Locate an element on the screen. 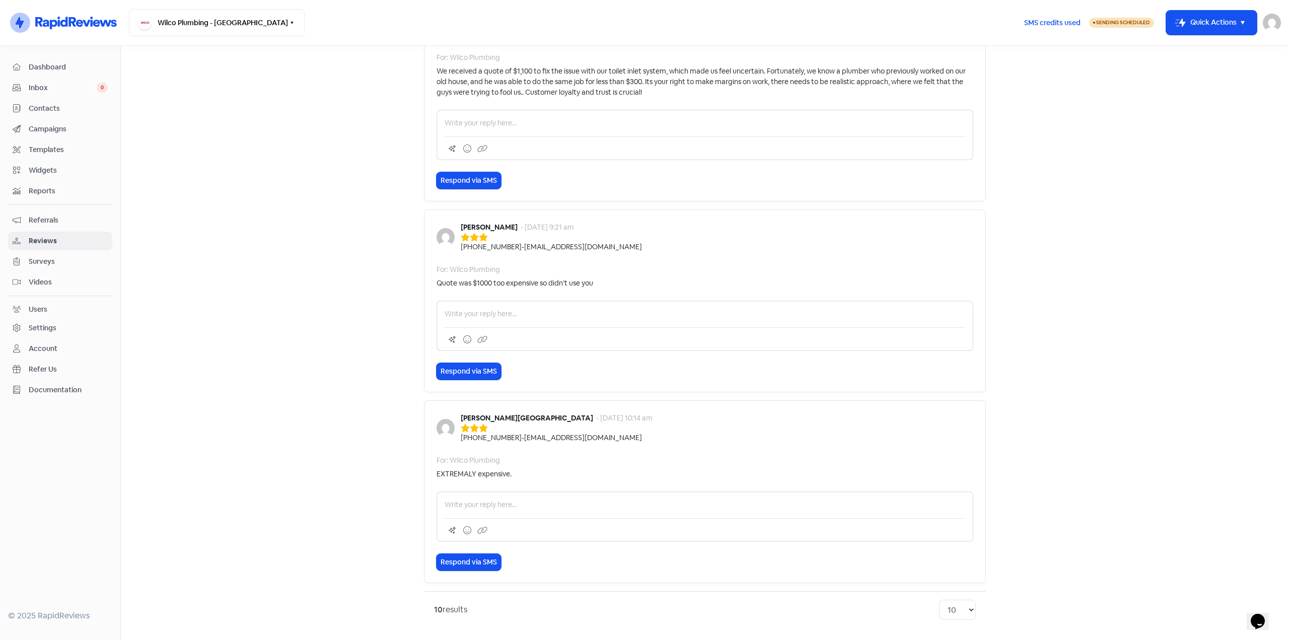  div: Settings is located at coordinates (42, 328).